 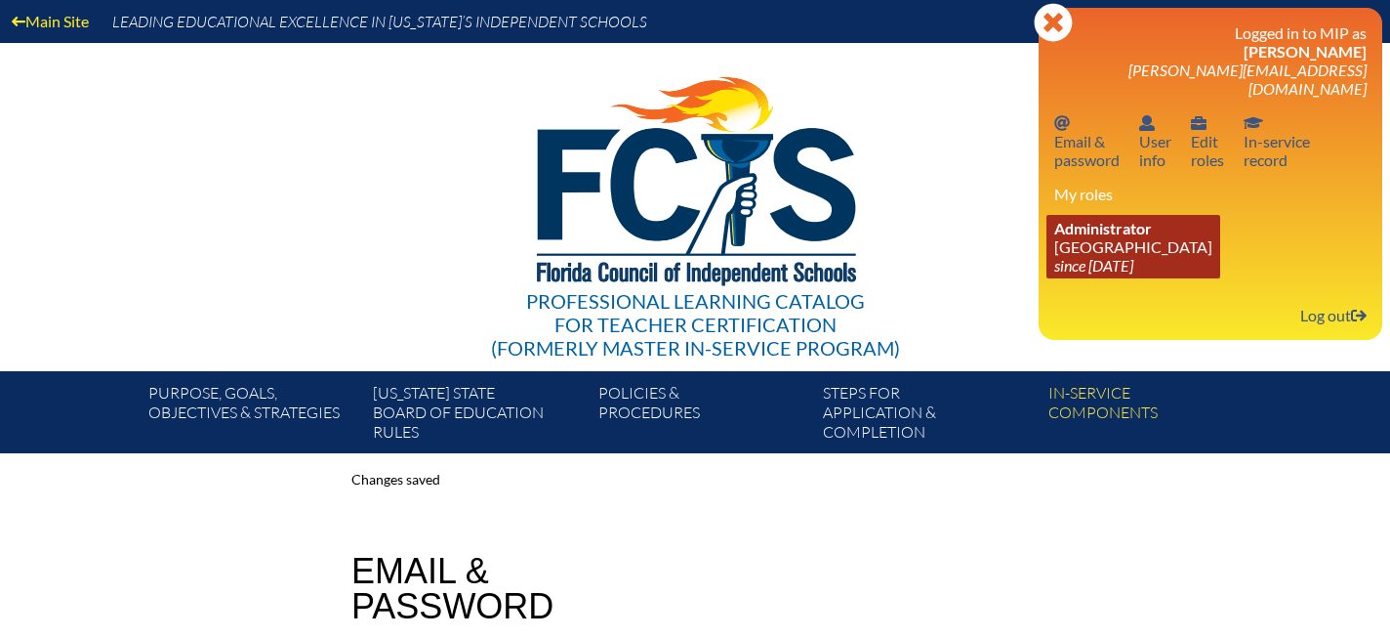 What do you see at coordinates (1211, 193) in the screenshot?
I see `h3: My roles` at bounding box center [1211, 193].